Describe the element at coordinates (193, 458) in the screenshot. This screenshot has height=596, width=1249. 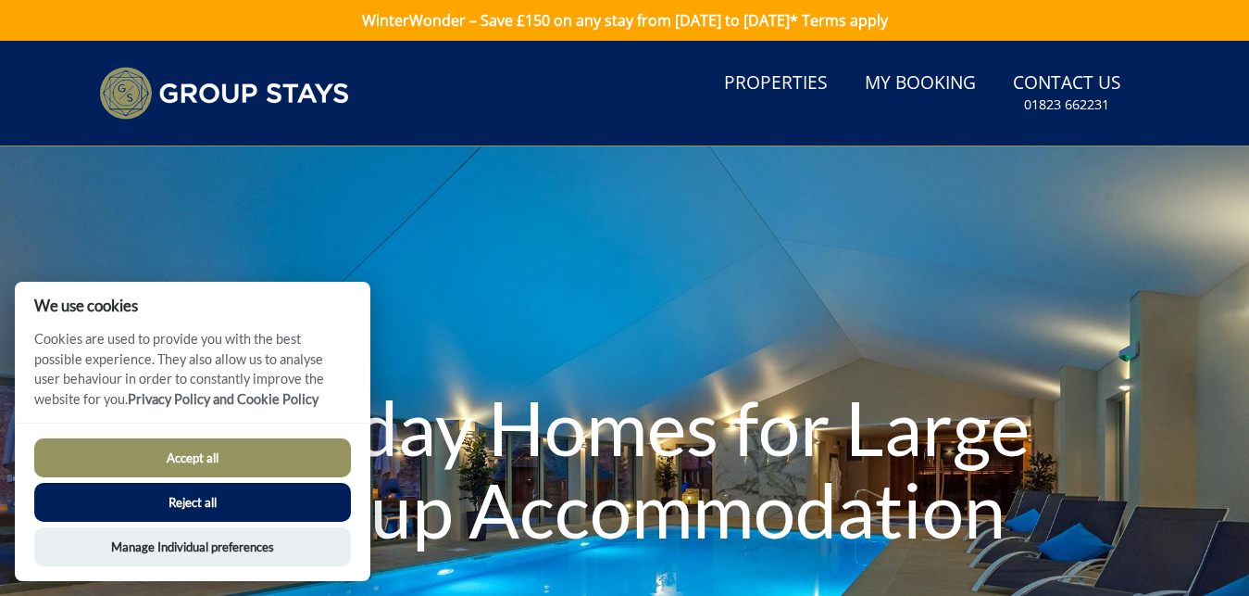
I see `button: Accept all` at that location.